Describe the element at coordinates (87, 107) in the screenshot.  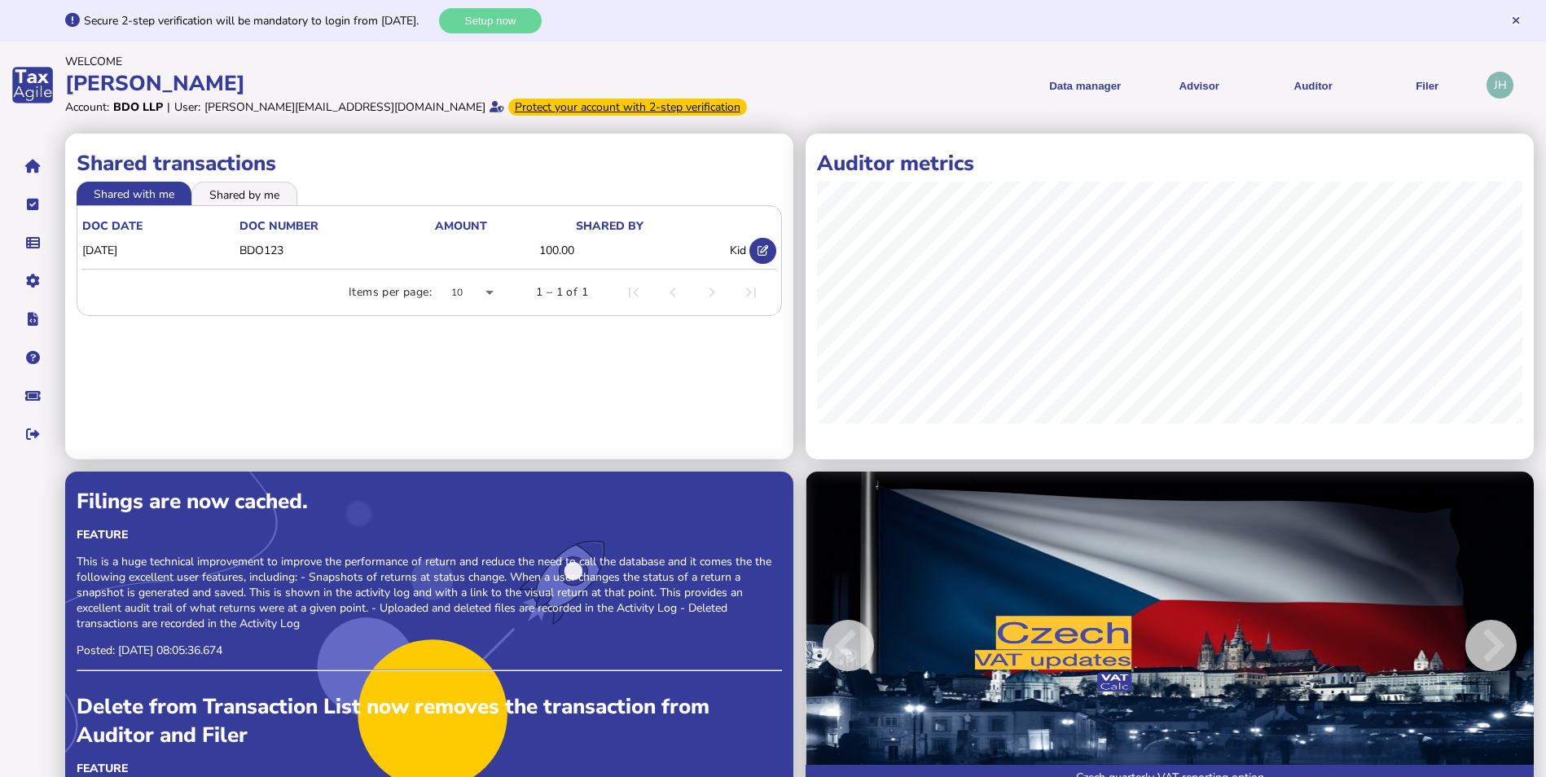
I see `div: Account:` at that location.